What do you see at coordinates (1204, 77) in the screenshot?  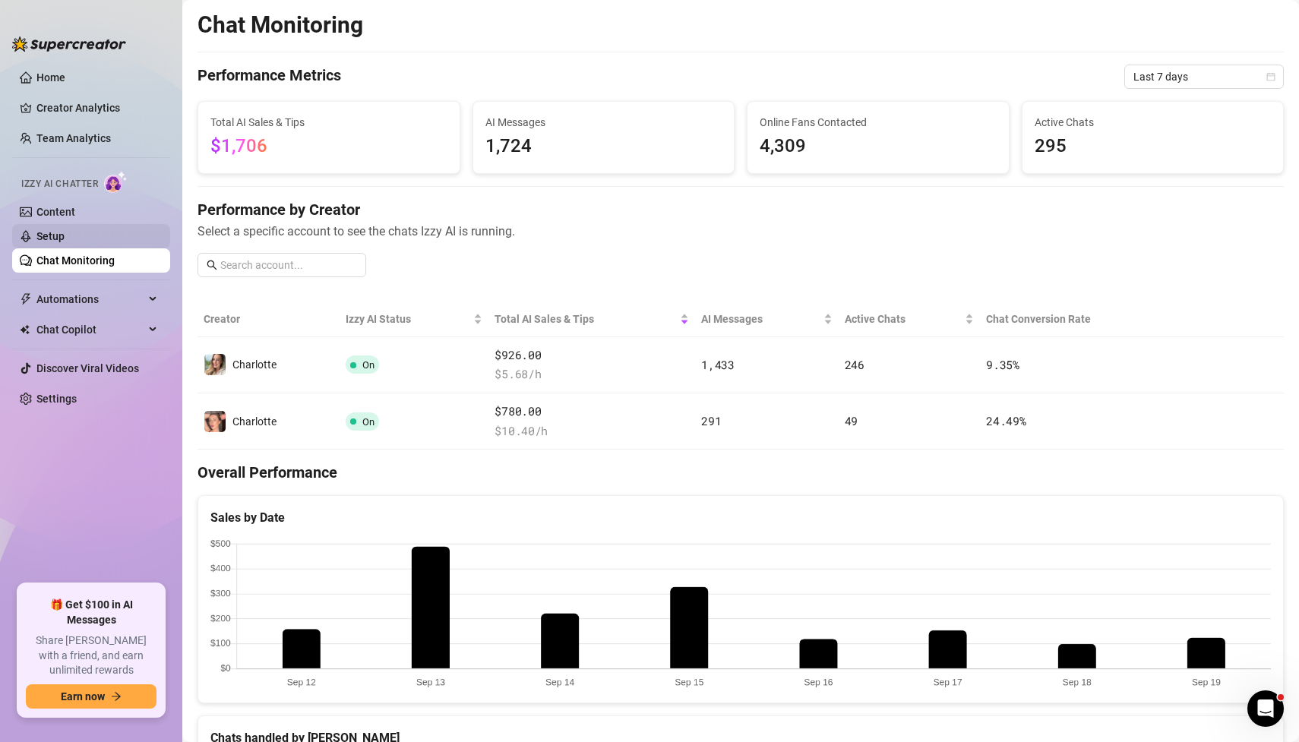 I see `span: Last 7 days` at bounding box center [1204, 77].